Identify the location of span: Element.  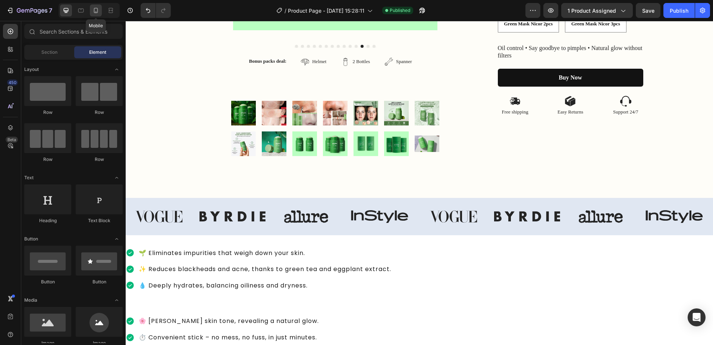
(98, 52).